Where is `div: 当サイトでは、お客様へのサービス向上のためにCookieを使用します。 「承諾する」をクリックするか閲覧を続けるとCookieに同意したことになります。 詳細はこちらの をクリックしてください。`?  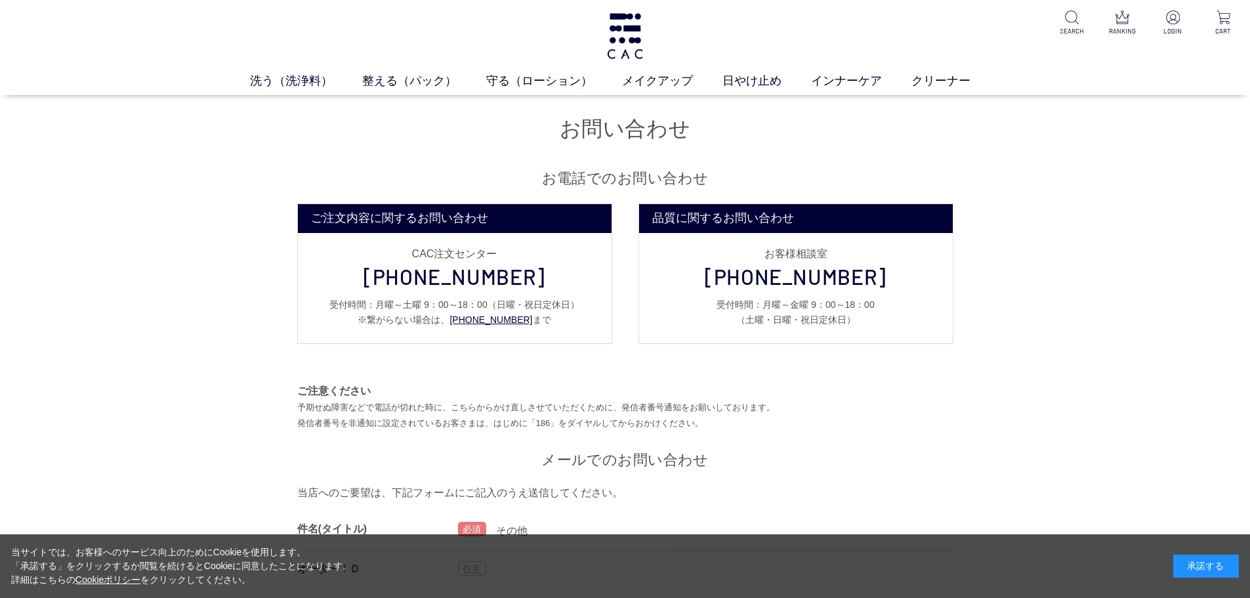 div: 当サイトでは、お客様へのサービス向上のためにCookieを使用します。 「承諾する」をクリックするか閲覧を続けるとCookieに同意したことになります。 詳細はこちらの をクリックしてください。 is located at coordinates (182, 566).